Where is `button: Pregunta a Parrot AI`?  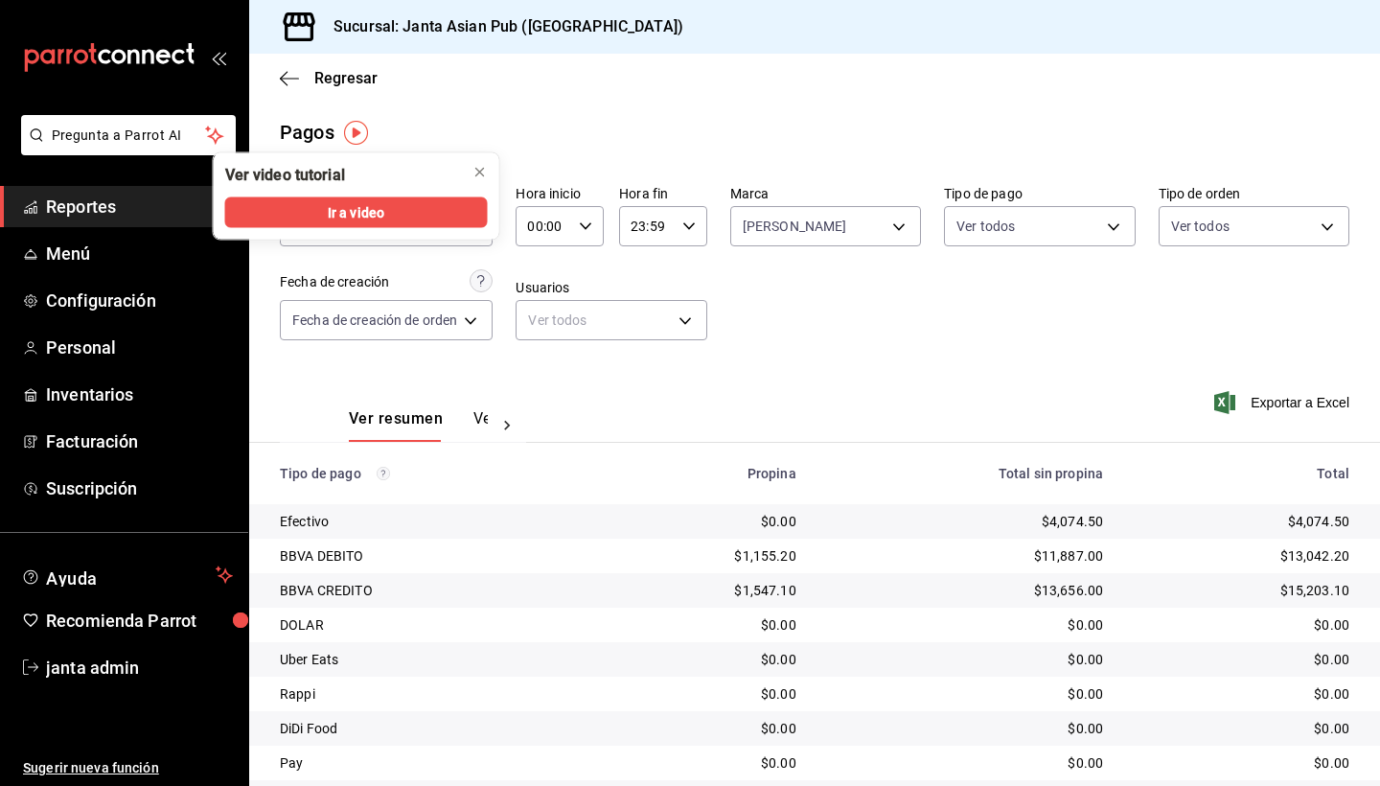 button: Pregunta a Parrot AI is located at coordinates (128, 135).